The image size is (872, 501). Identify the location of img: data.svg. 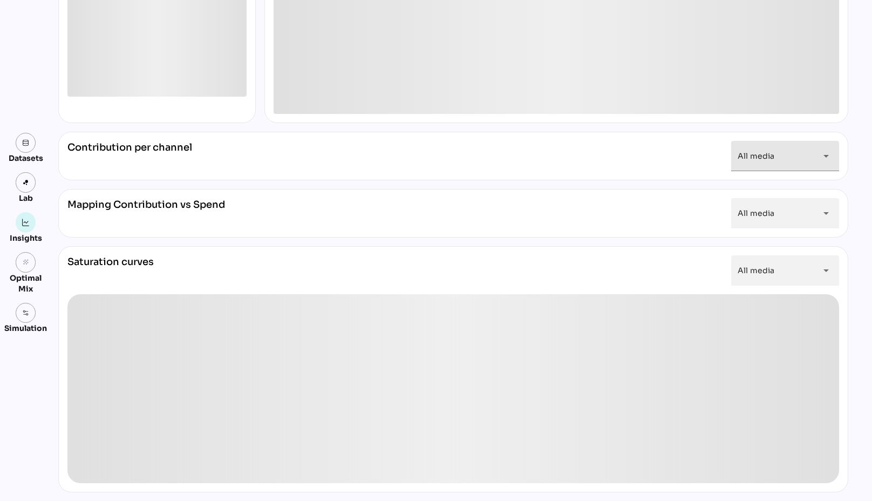
(26, 143).